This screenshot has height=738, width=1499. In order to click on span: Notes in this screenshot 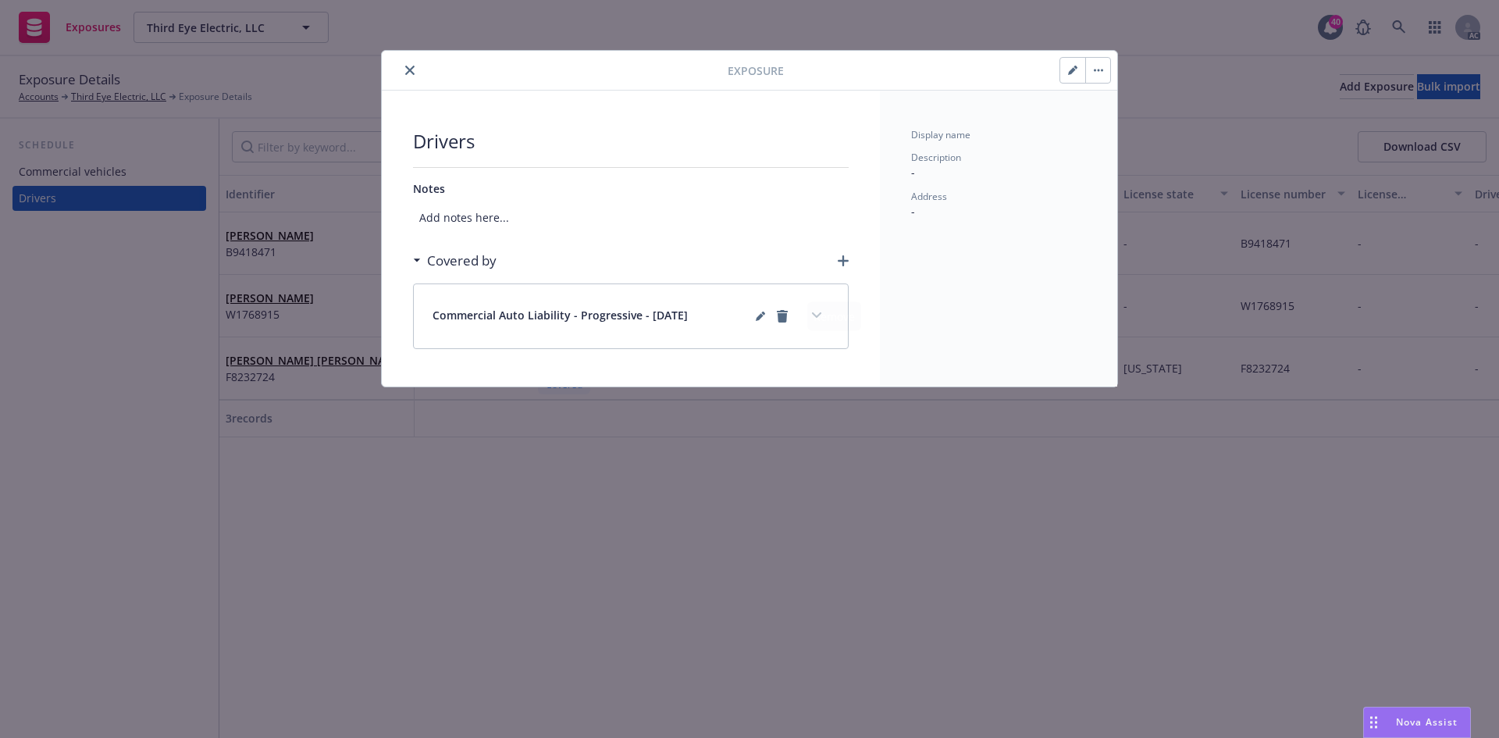, I will do `click(429, 188)`.